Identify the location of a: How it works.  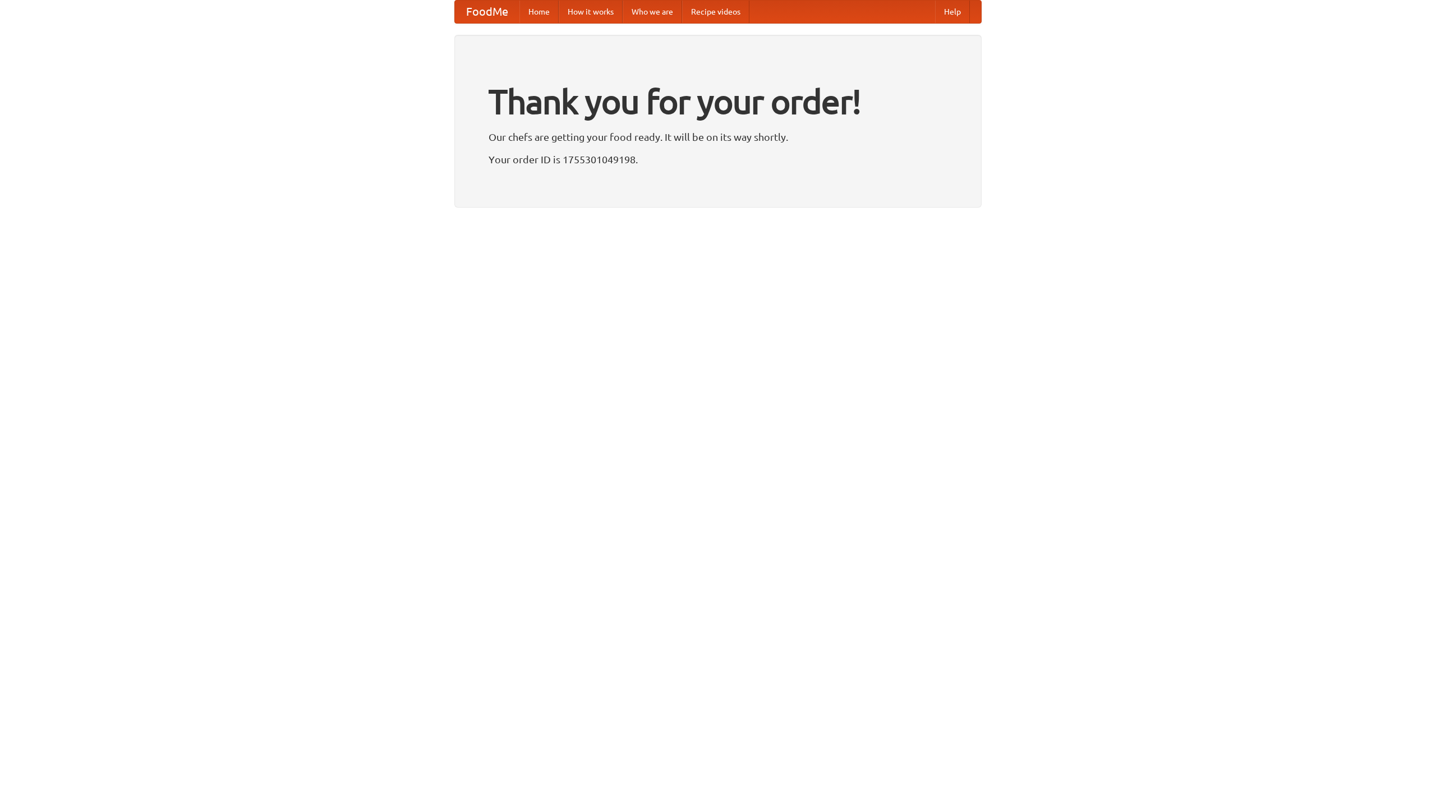
(591, 12).